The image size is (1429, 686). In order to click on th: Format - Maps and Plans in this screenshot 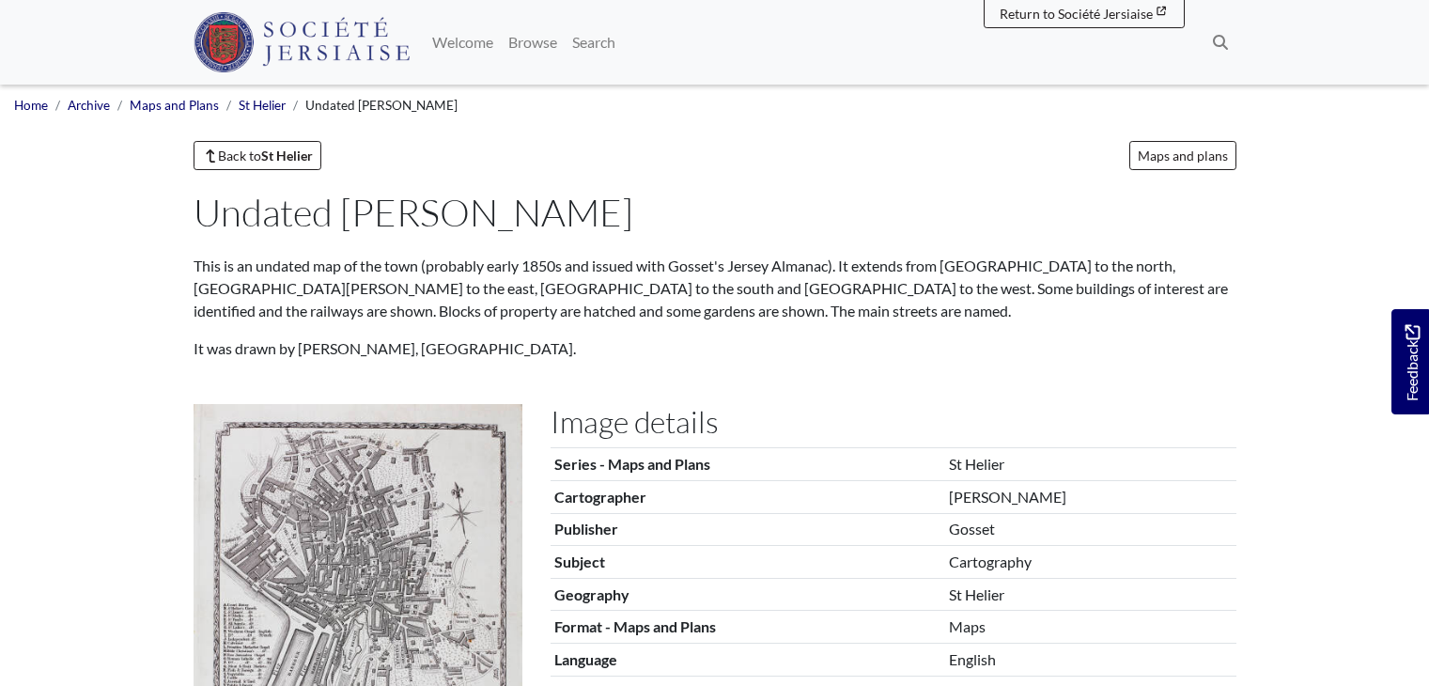, I will do `click(747, 627)`.